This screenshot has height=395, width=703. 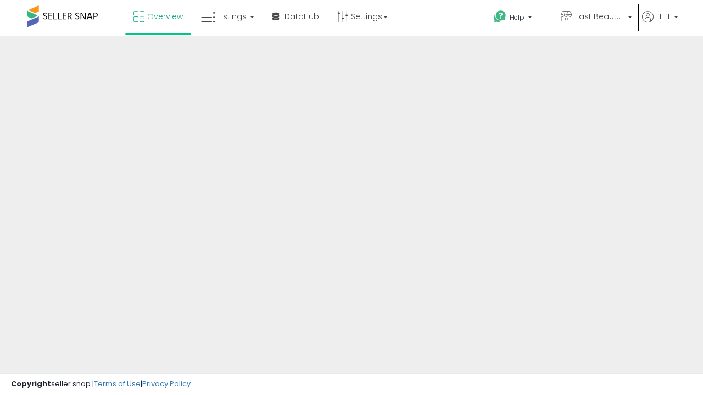 I want to click on a: Terms of Use, so click(x=117, y=384).